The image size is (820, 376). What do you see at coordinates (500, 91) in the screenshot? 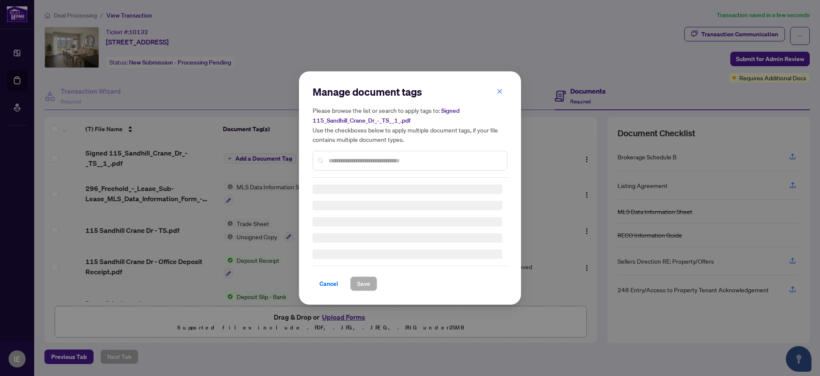
I see `span: close` at bounding box center [500, 91].